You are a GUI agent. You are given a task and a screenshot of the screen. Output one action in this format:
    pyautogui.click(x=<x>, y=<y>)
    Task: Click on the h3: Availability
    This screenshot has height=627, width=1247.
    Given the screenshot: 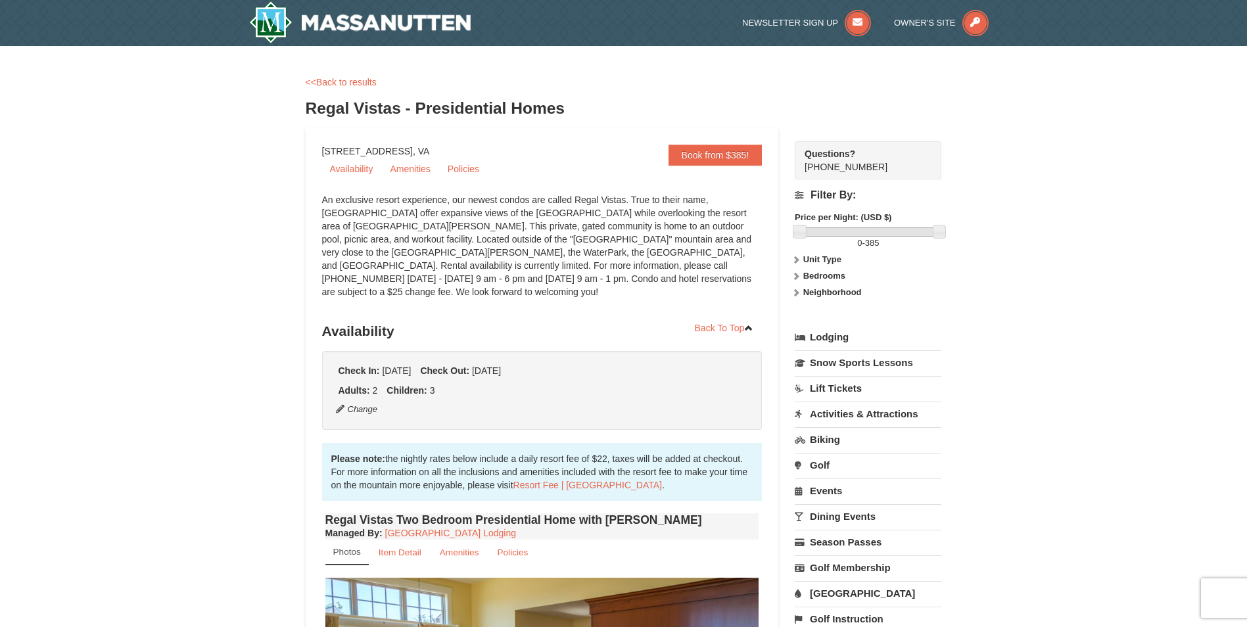 What is the action you would take?
    pyautogui.click(x=542, y=331)
    